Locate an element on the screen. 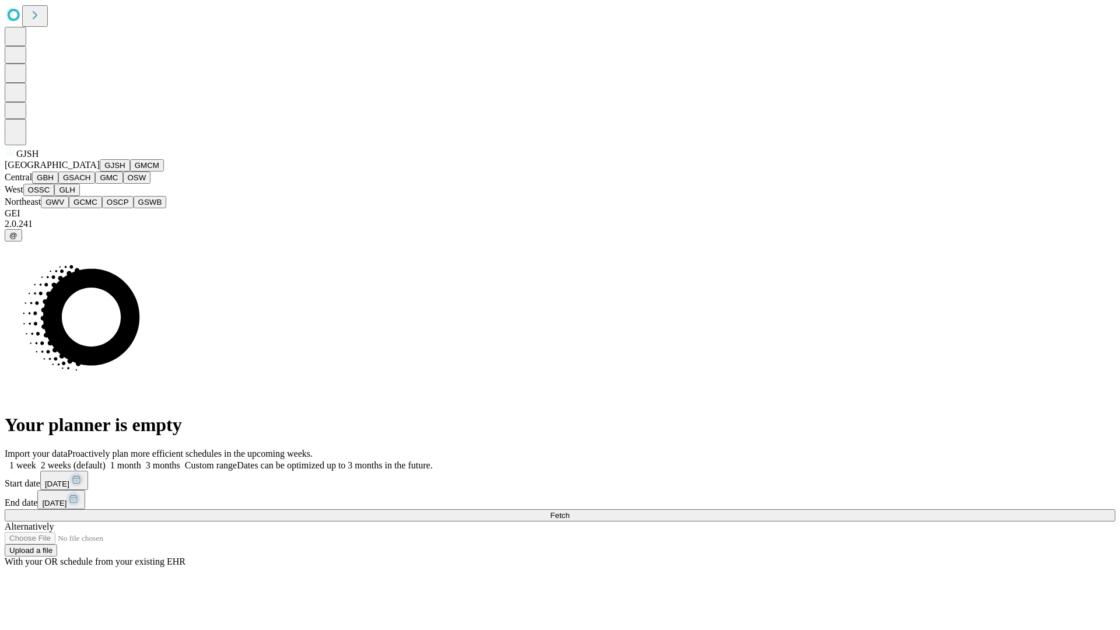  span: GJSH is located at coordinates (27, 153).